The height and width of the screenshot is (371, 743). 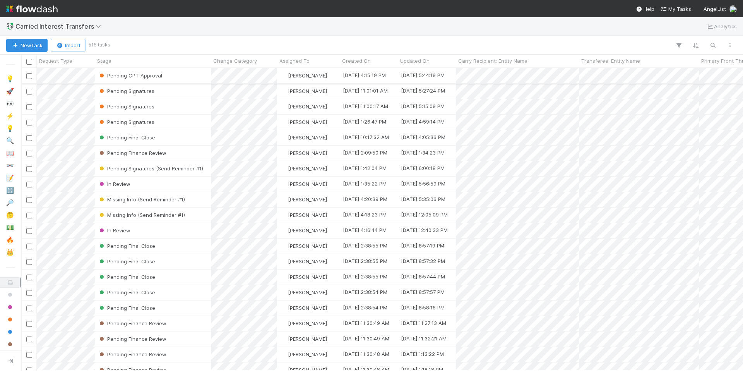 I want to click on span: AngelList, so click(x=714, y=9).